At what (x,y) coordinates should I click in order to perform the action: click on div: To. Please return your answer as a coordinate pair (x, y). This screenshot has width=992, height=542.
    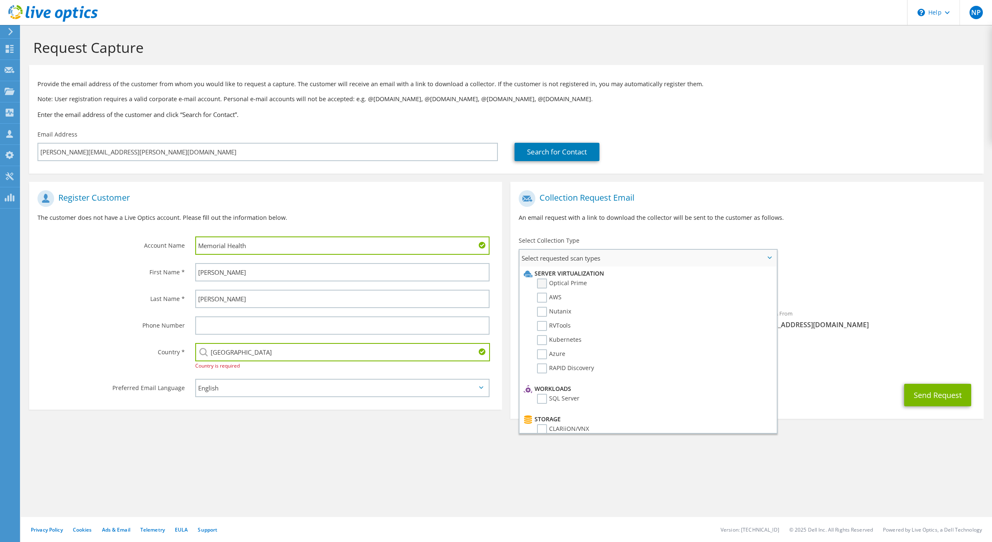
    Looking at the image, I should click on (628, 323).